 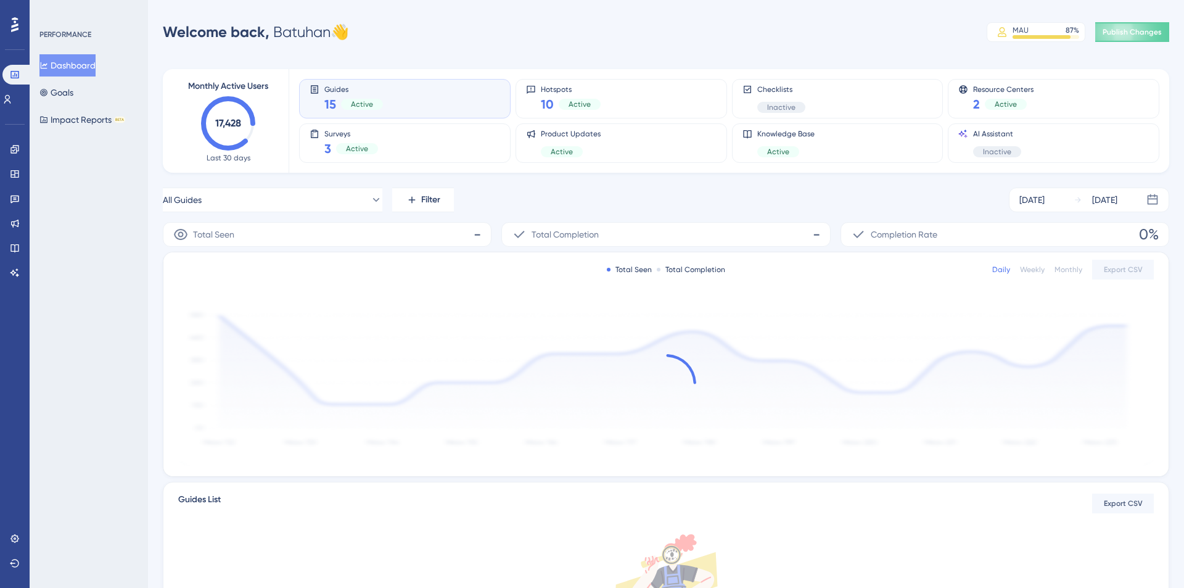 I want to click on span: Filter, so click(x=431, y=200).